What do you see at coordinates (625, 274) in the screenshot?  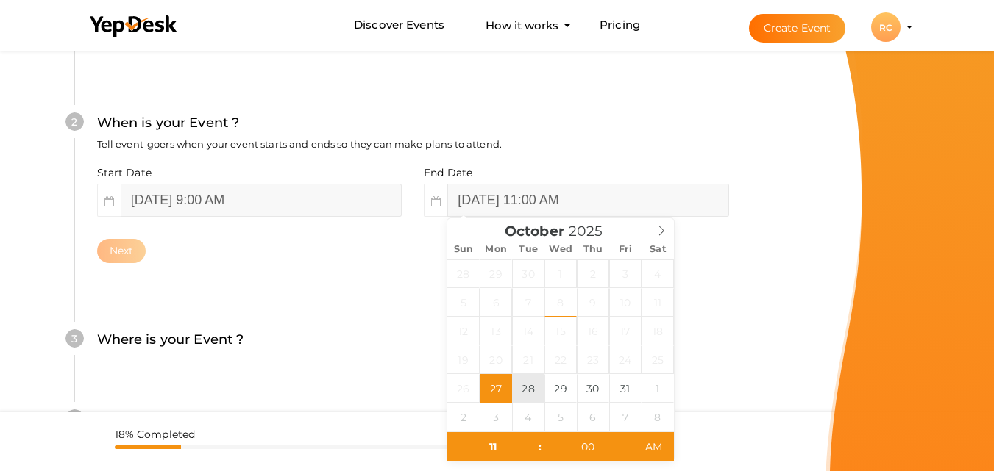 I see `span: October 3, 2025` at bounding box center [625, 274].